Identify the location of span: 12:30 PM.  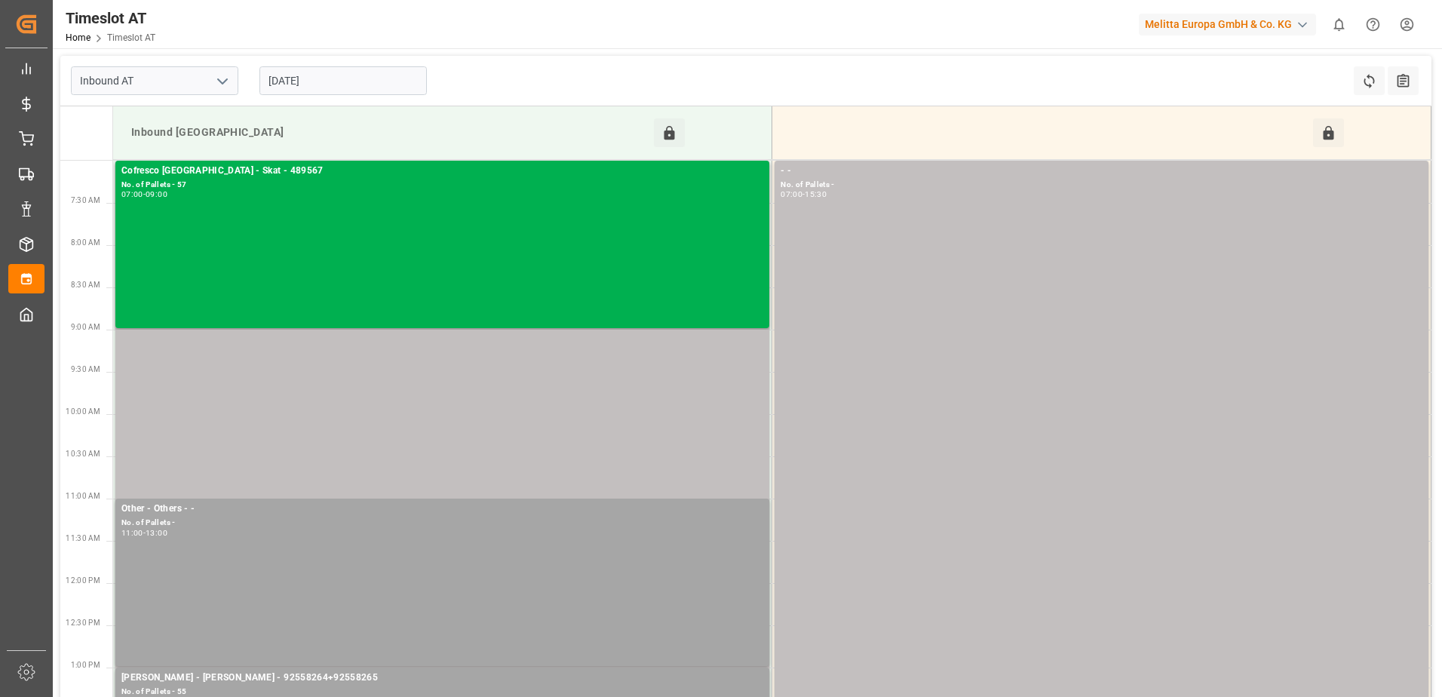
(83, 622).